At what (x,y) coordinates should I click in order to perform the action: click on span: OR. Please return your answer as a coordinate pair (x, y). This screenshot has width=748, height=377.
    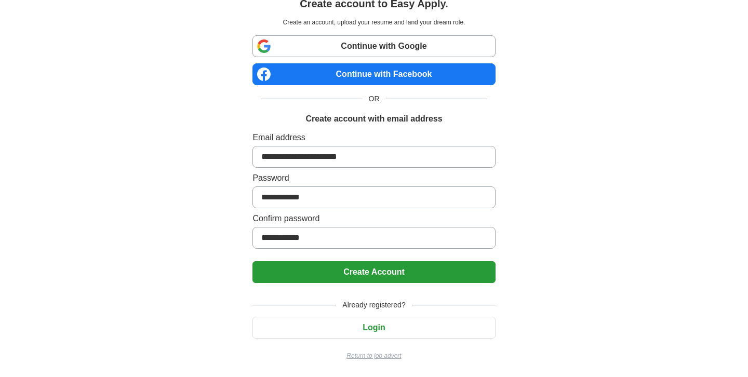
    Looking at the image, I should click on (374, 99).